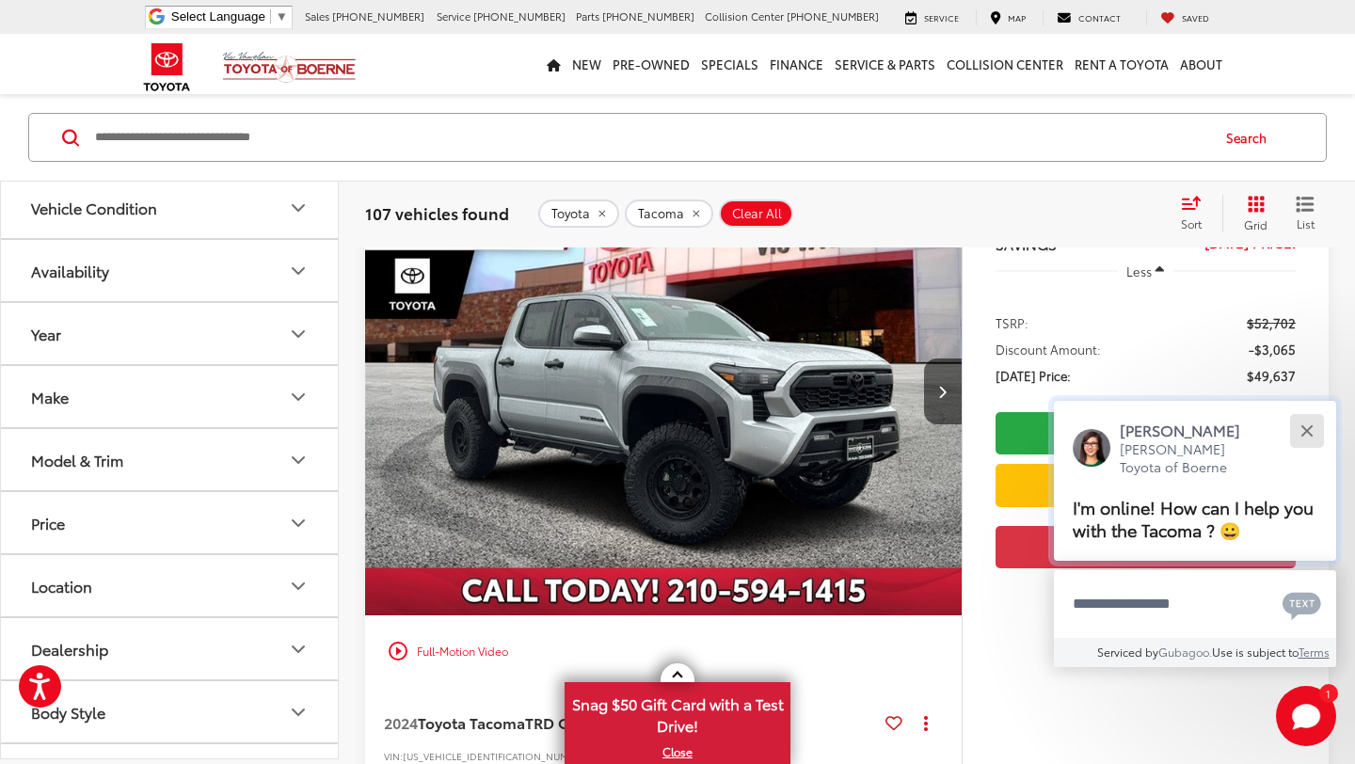 The image size is (1355, 764). I want to click on a: Pre-Owned, so click(651, 64).